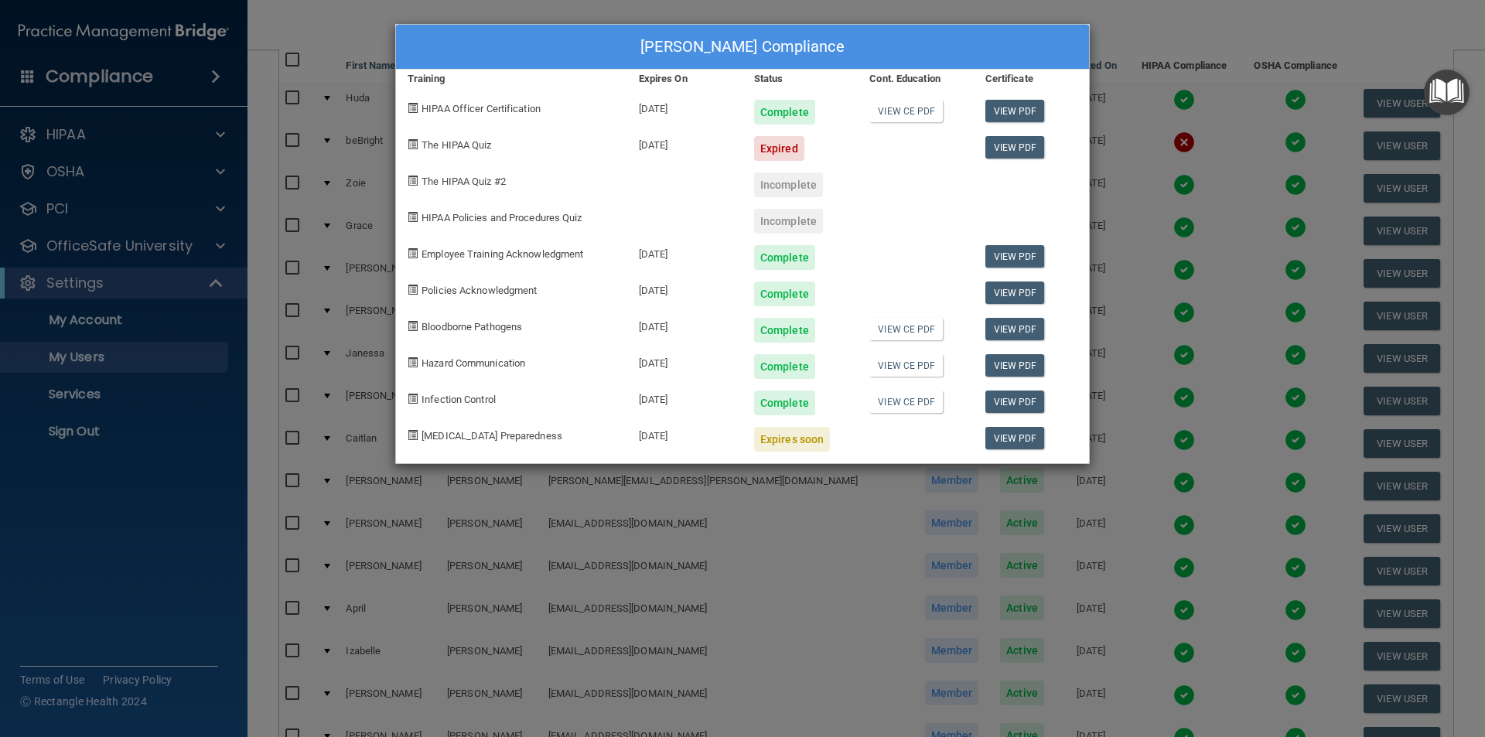  Describe the element at coordinates (1446, 92) in the screenshot. I see `button: Open Resource Center` at that location.